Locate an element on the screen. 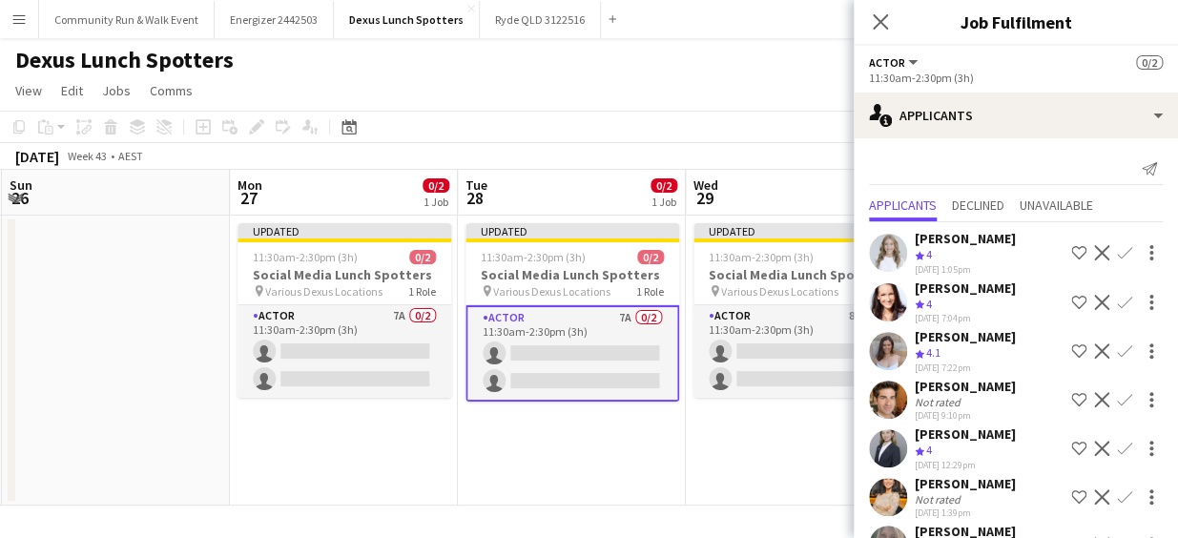  button: Energizer 2442503 is located at coordinates (274, 19).